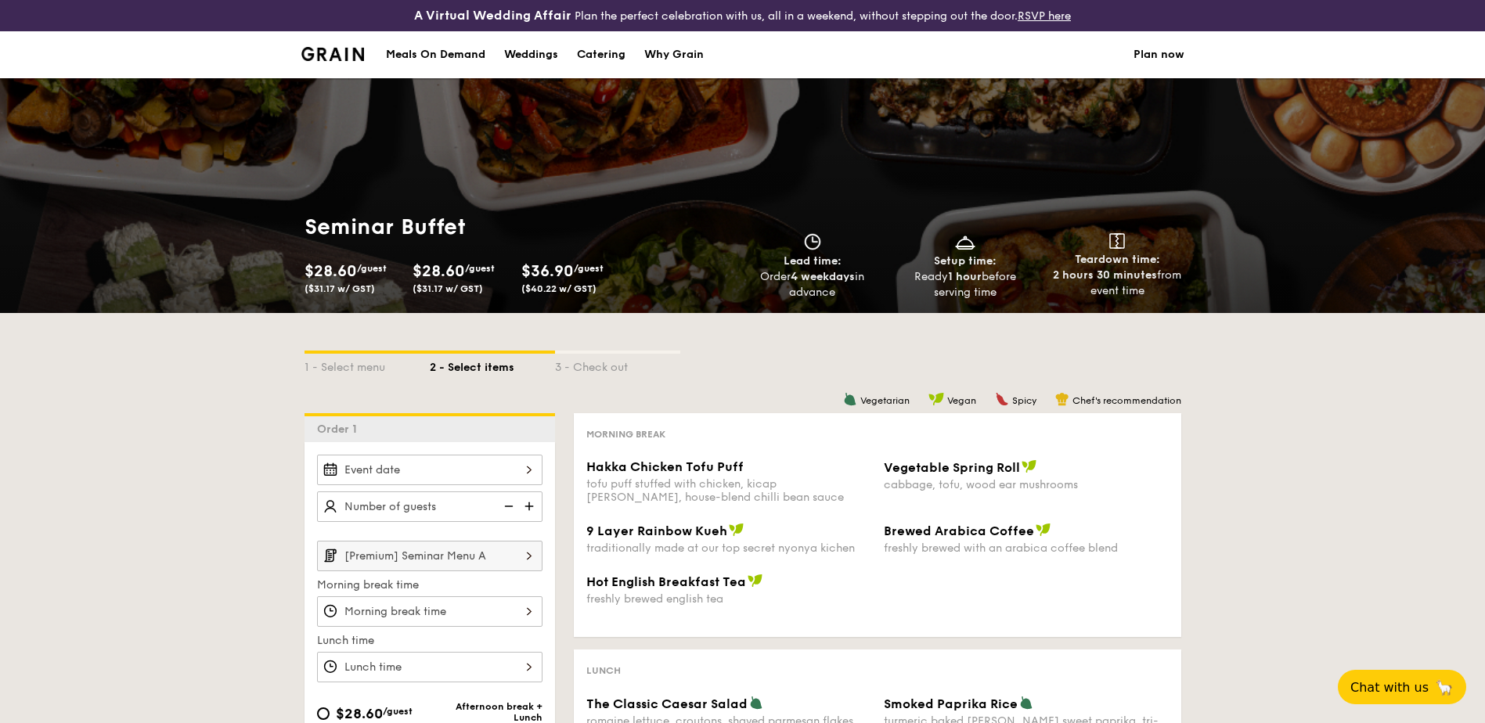  Describe the element at coordinates (626, 435) in the screenshot. I see `span: Morning break` at that location.